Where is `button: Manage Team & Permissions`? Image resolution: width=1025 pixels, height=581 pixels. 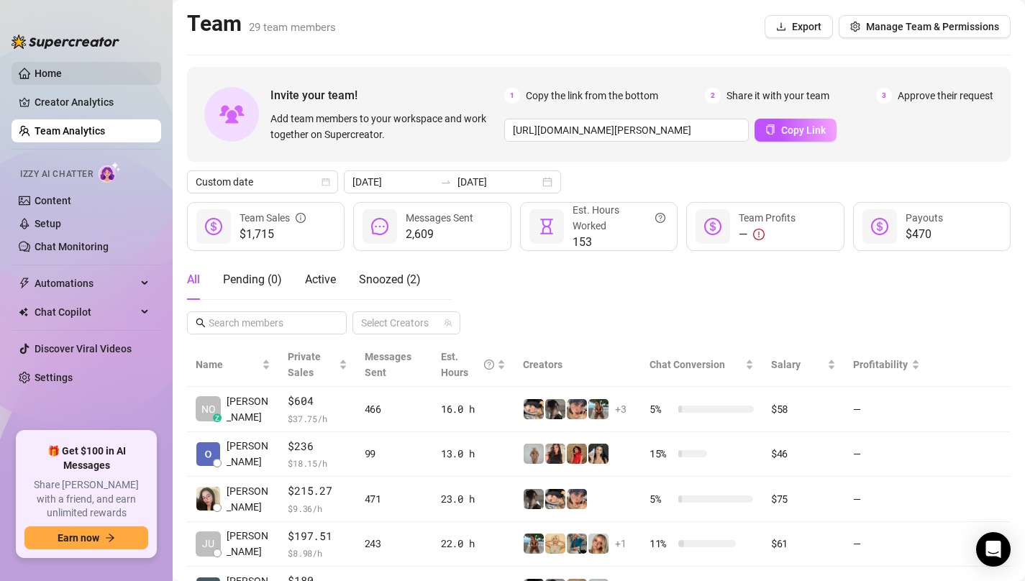 button: Manage Team & Permissions is located at coordinates (924, 27).